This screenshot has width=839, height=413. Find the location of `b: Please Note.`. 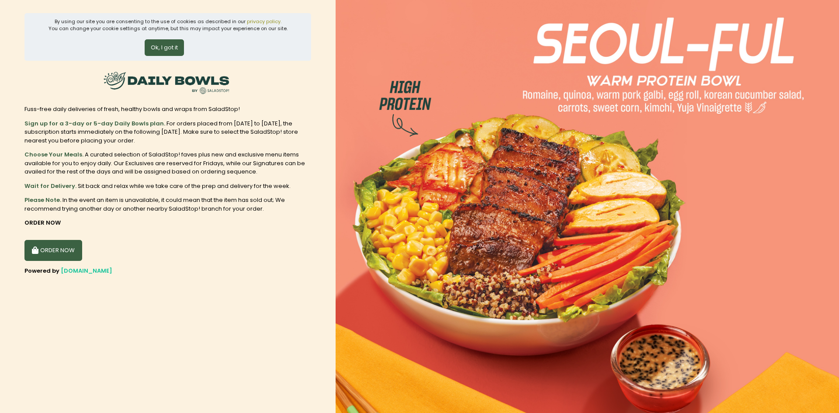

b: Please Note. is located at coordinates (43, 200).